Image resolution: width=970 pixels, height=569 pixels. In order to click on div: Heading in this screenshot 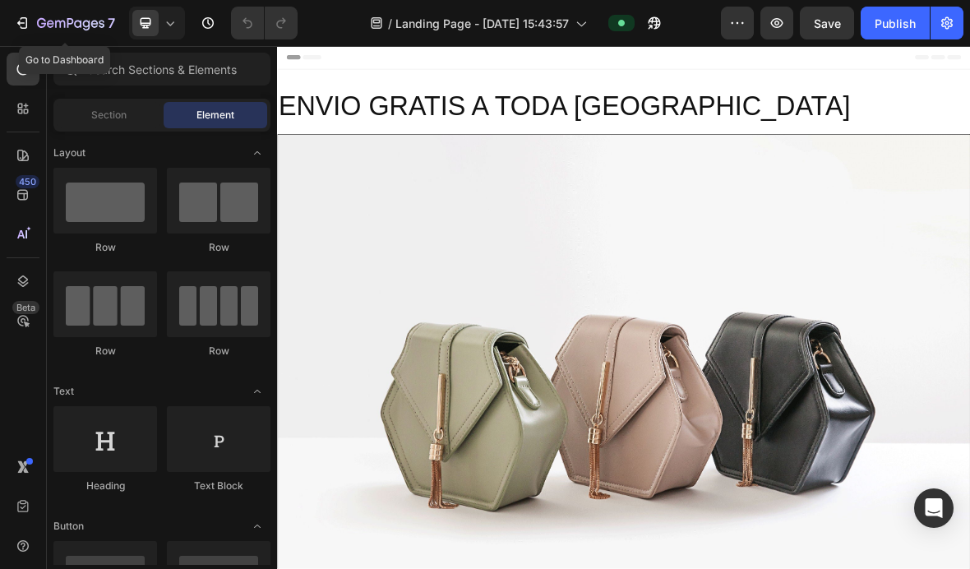, I will do `click(105, 486)`.